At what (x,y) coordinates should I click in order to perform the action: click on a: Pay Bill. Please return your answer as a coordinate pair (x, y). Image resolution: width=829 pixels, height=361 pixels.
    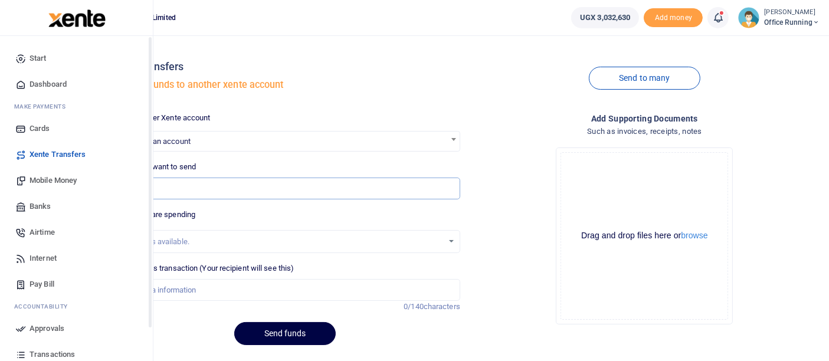
    Looking at the image, I should click on (76, 284).